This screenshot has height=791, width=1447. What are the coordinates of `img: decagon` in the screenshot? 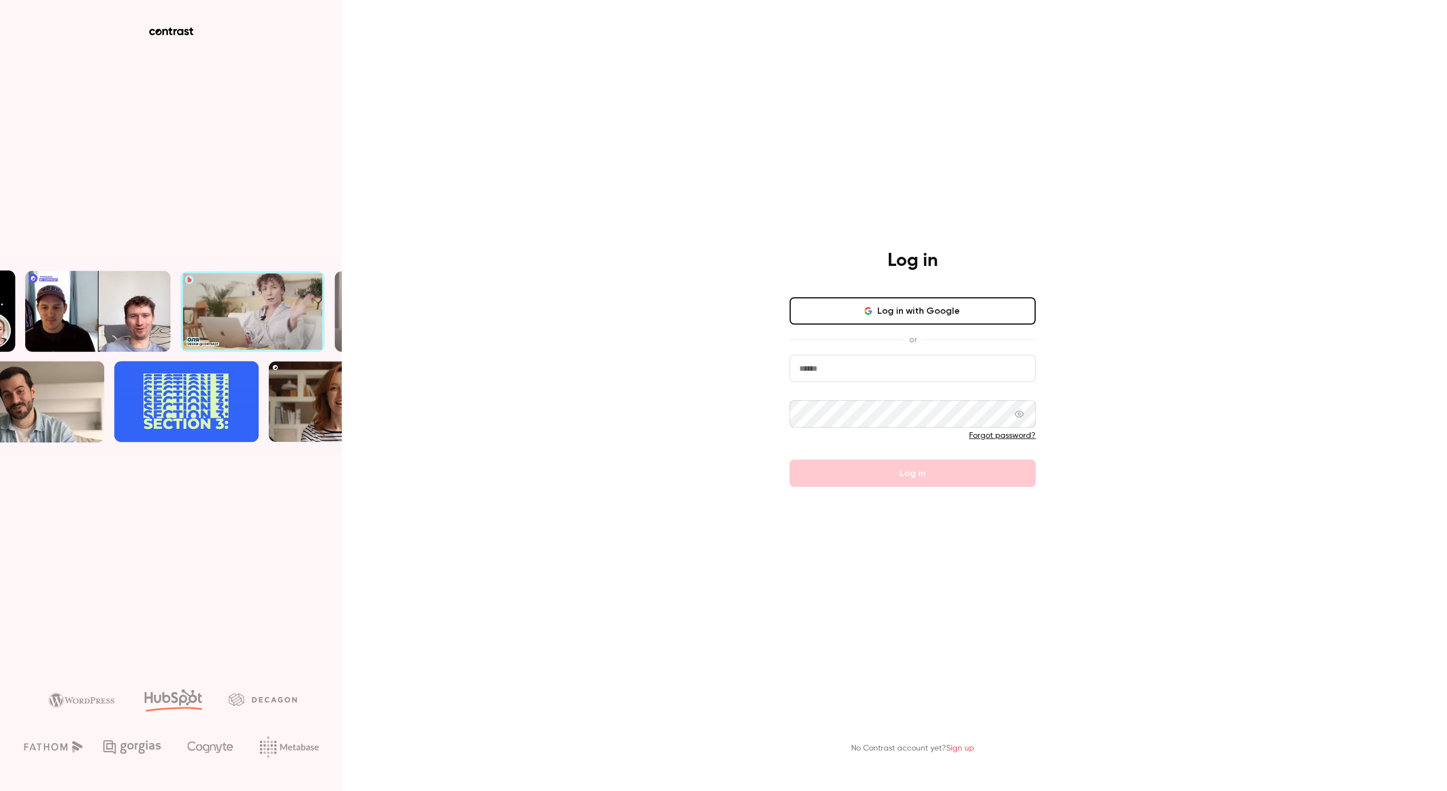 It's located at (263, 700).